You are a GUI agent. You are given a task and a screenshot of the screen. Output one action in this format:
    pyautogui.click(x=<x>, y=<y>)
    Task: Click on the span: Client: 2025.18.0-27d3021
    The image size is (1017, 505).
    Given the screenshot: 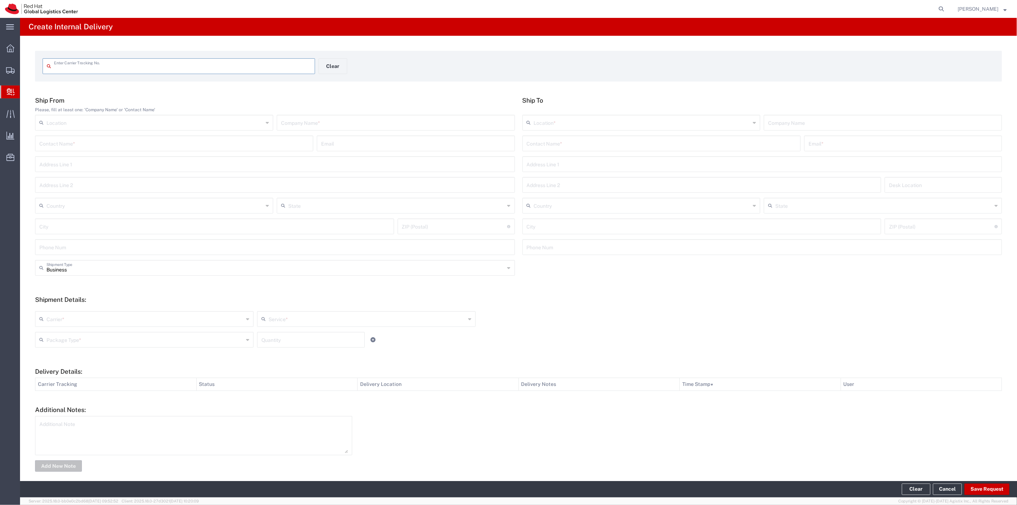 What is the action you would take?
    pyautogui.click(x=160, y=501)
    